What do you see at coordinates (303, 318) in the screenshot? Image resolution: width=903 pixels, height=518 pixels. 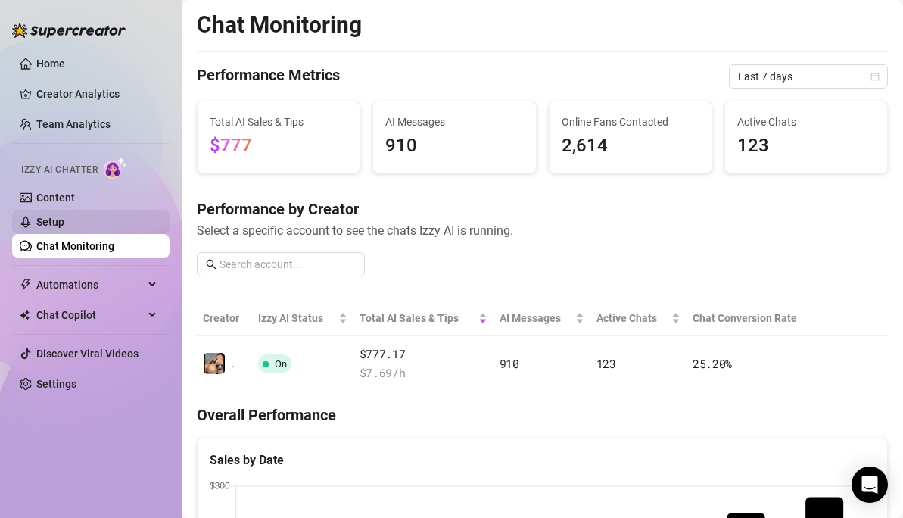 I see `th: Izzy AI Status` at bounding box center [303, 318].